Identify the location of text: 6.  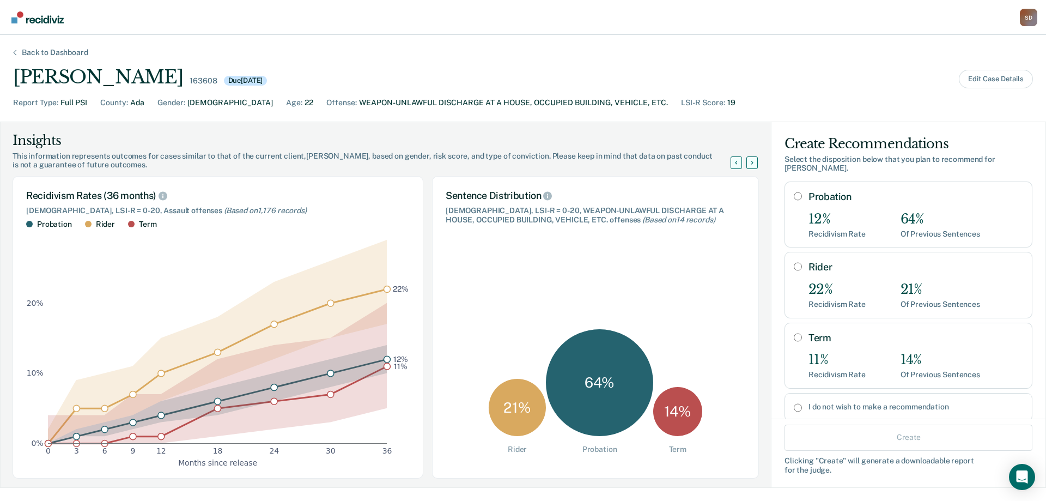
(105, 451).